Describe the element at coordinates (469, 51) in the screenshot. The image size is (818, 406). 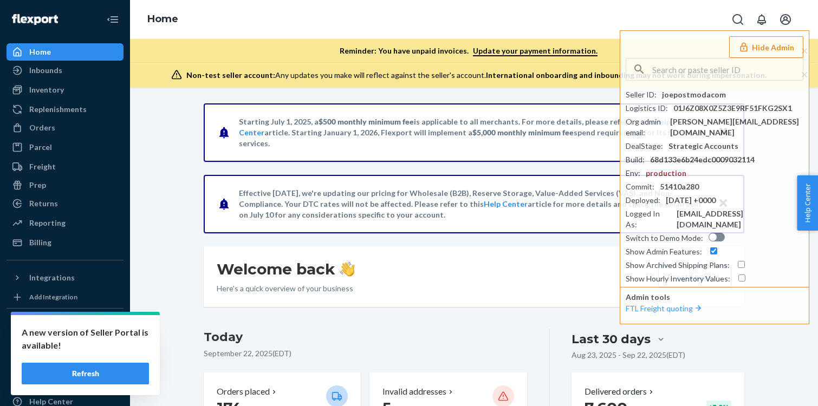
I see `p: Reminder: You have unpaid invoices.` at that location.